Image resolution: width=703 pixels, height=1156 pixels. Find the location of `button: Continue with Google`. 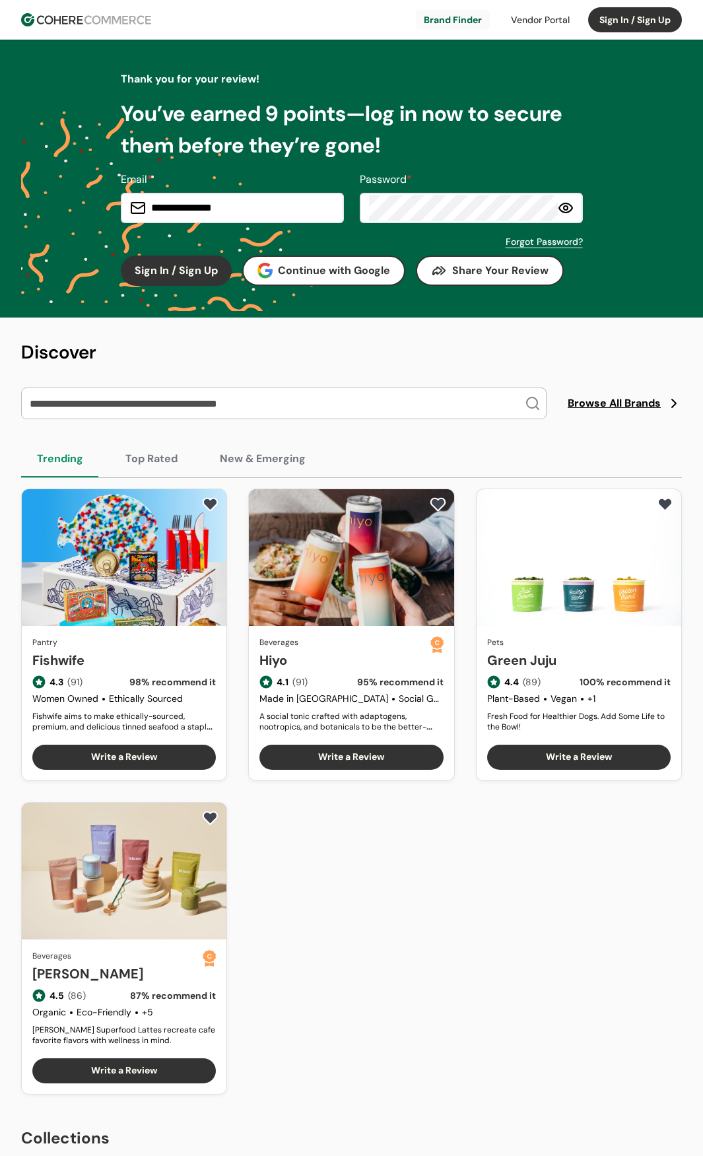

button: Continue with Google is located at coordinates (324, 271).